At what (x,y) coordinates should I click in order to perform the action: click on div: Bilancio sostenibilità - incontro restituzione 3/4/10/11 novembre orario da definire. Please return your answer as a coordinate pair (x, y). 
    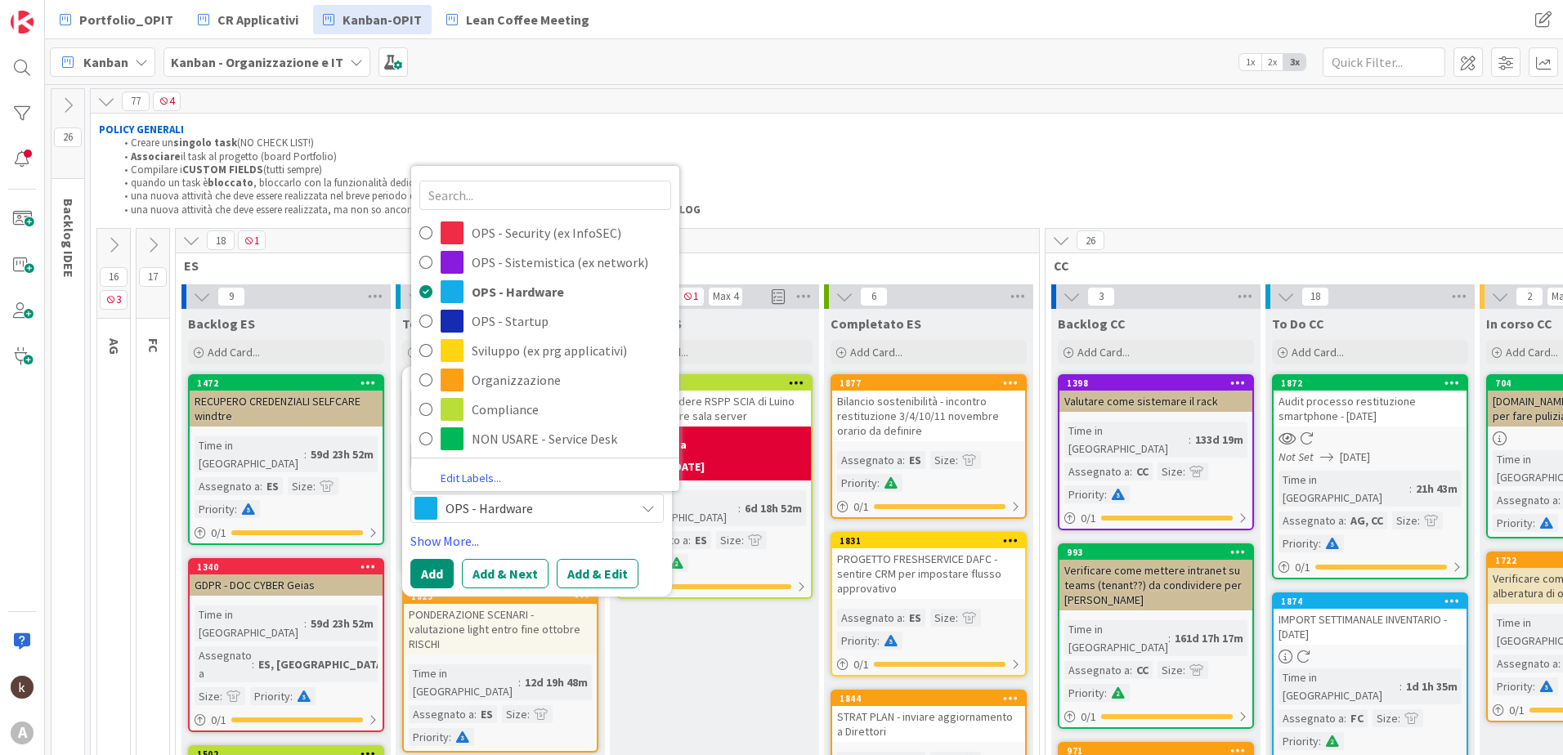
    Looking at the image, I should click on (929, 416).